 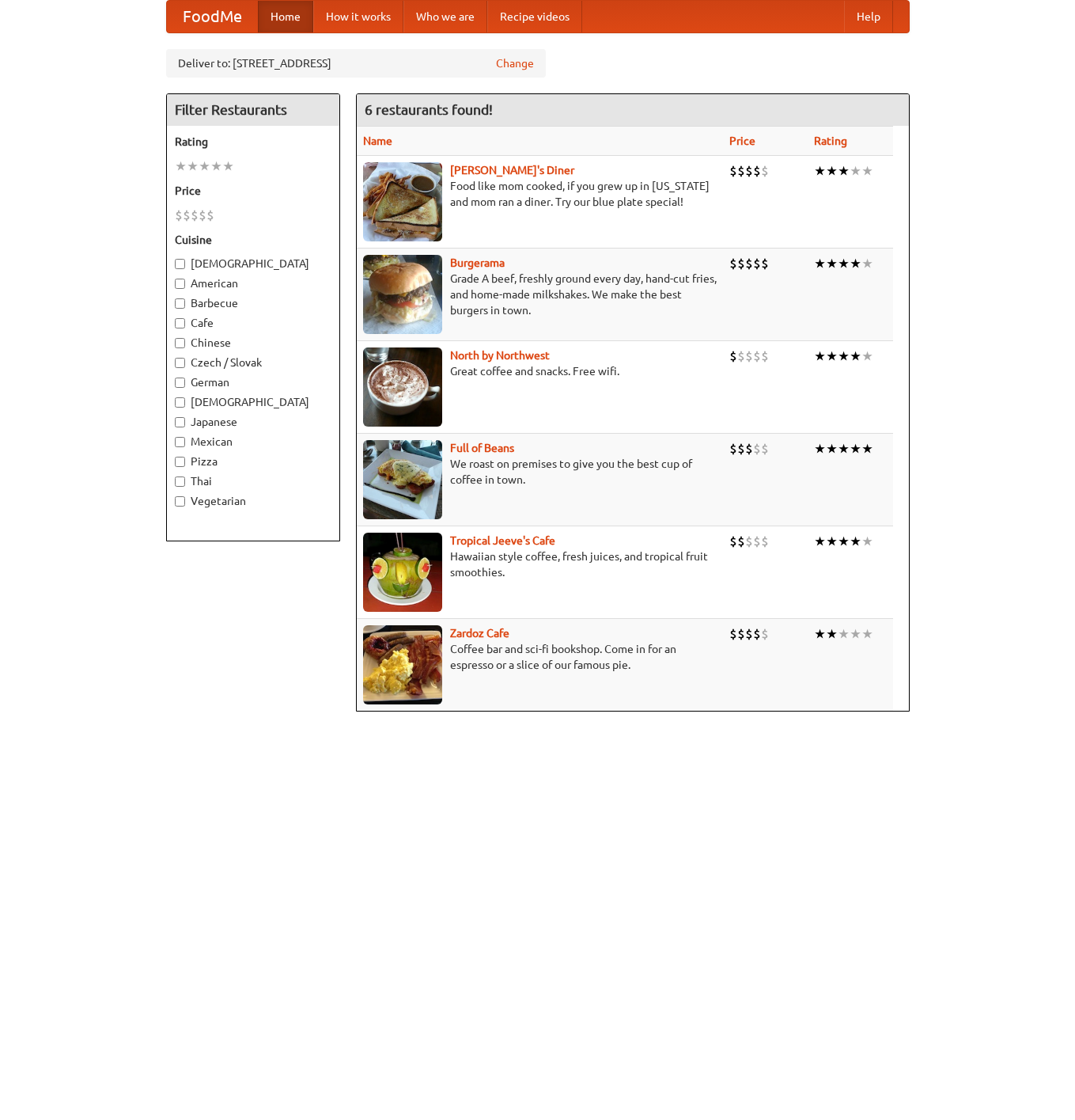 What do you see at coordinates (539, 657) in the screenshot?
I see `p: Coffee bar and sci-fi bookshop. Come in for an espresso or a slice of our famous pie.` at bounding box center [539, 657].